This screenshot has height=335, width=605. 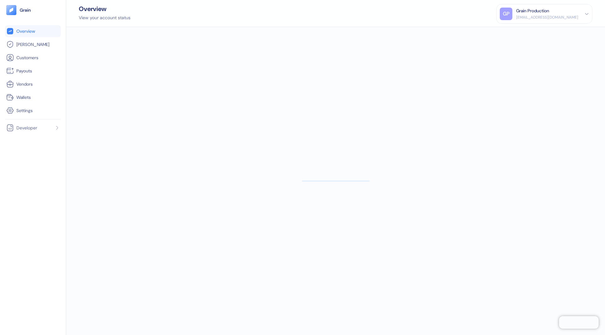 I want to click on div: Overview, so click(x=105, y=9).